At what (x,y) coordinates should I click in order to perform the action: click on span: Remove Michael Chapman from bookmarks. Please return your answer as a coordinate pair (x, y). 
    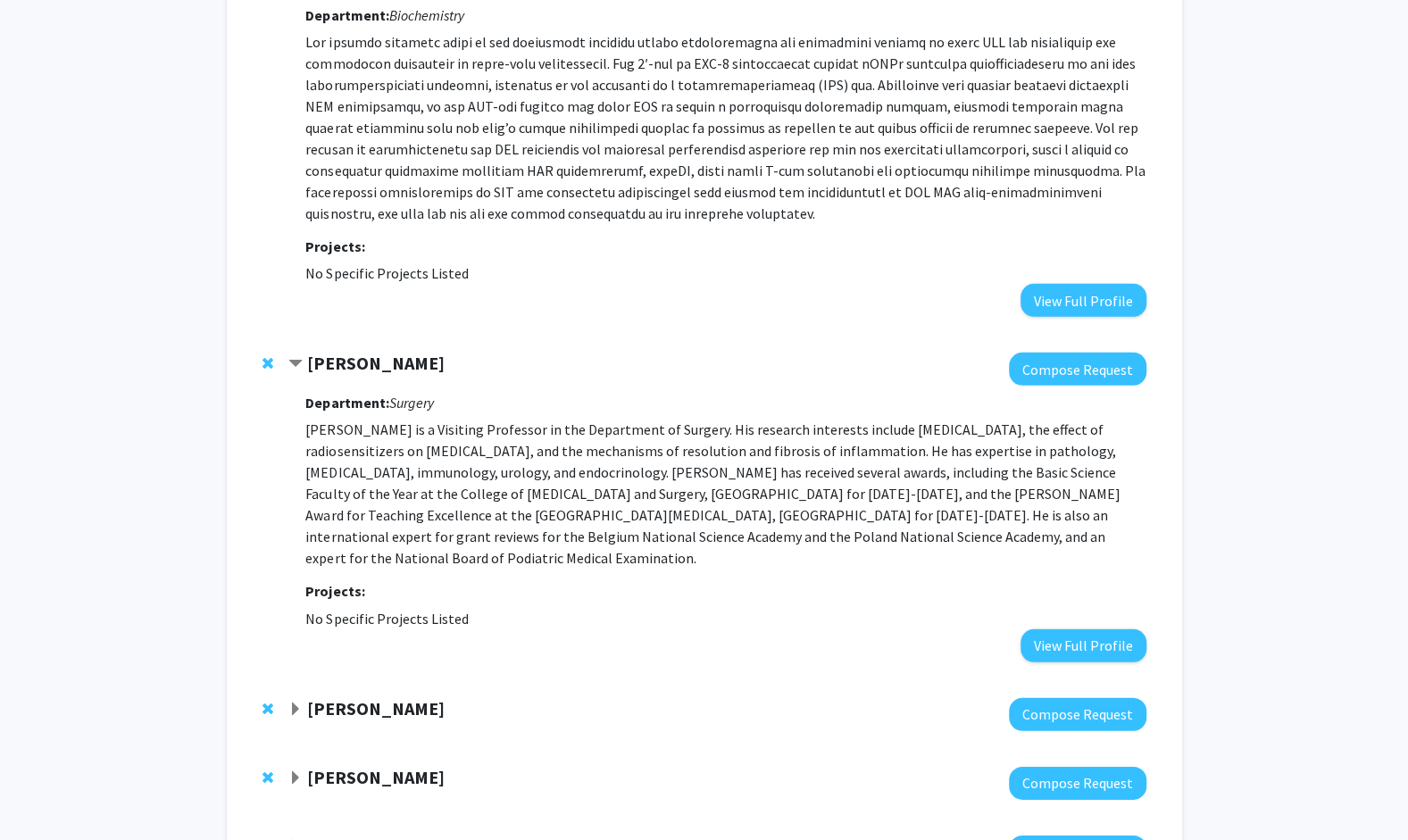
    Looking at the image, I should click on (268, 708).